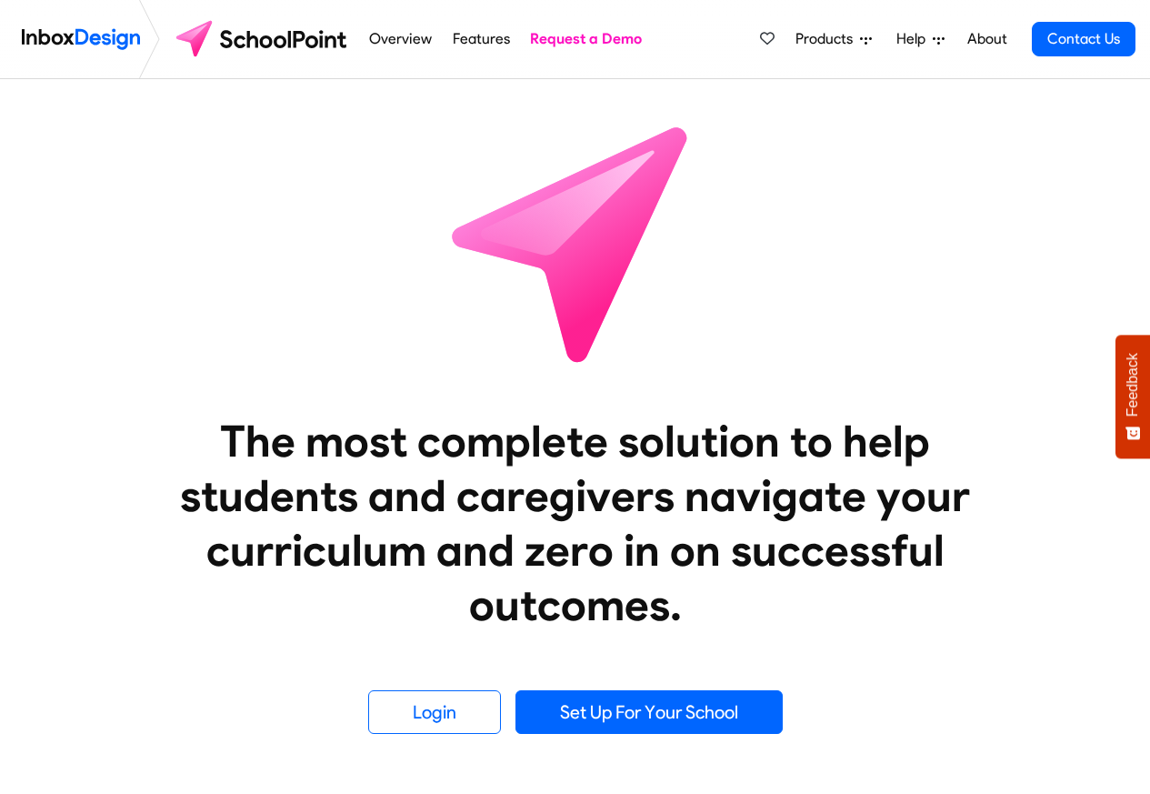  Describe the element at coordinates (986, 39) in the screenshot. I see `a: About` at that location.